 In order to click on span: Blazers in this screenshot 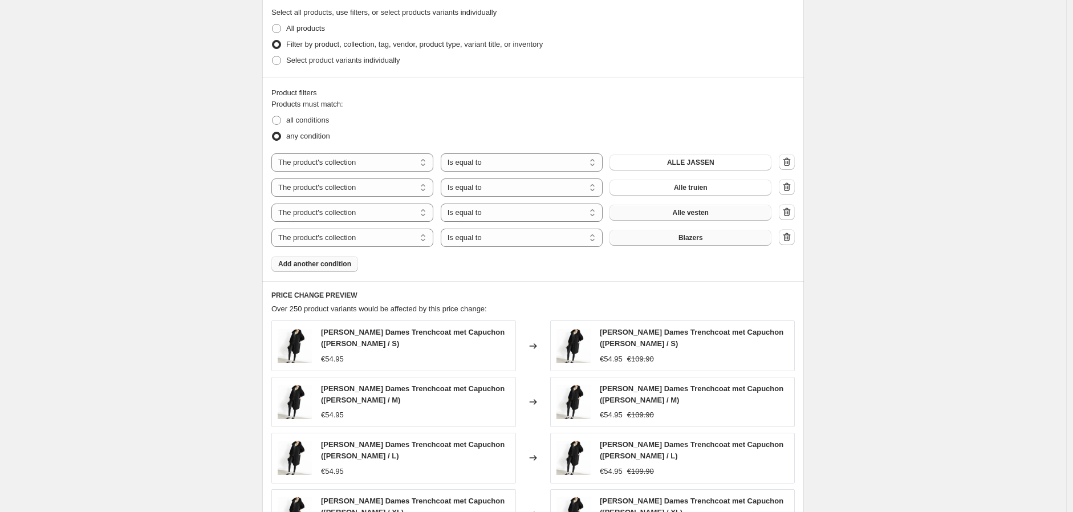, I will do `click(690, 238)`.